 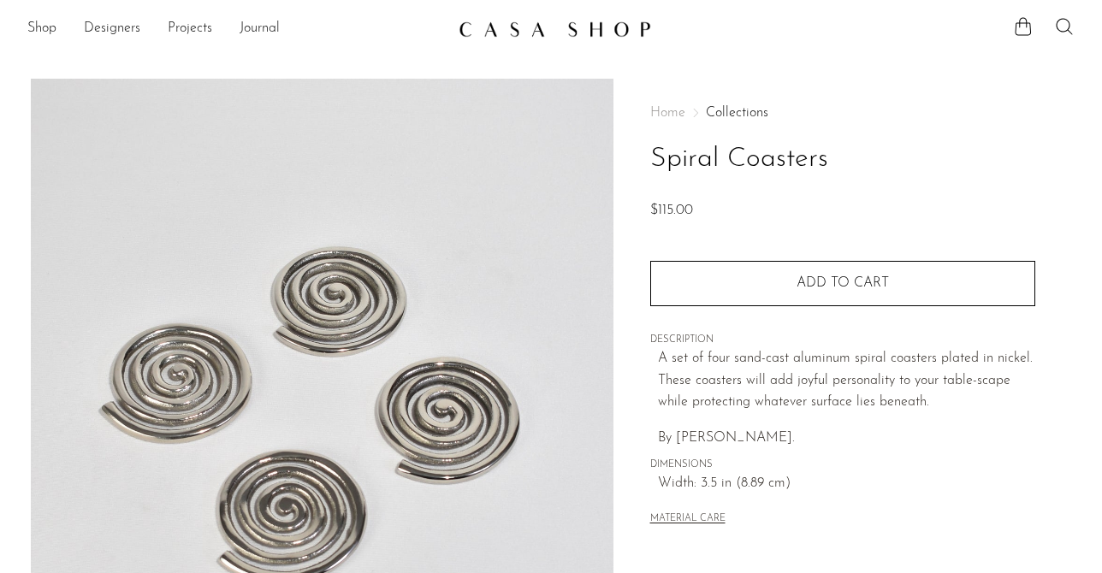 What do you see at coordinates (259, 29) in the screenshot?
I see `a: Journal` at bounding box center [259, 29].